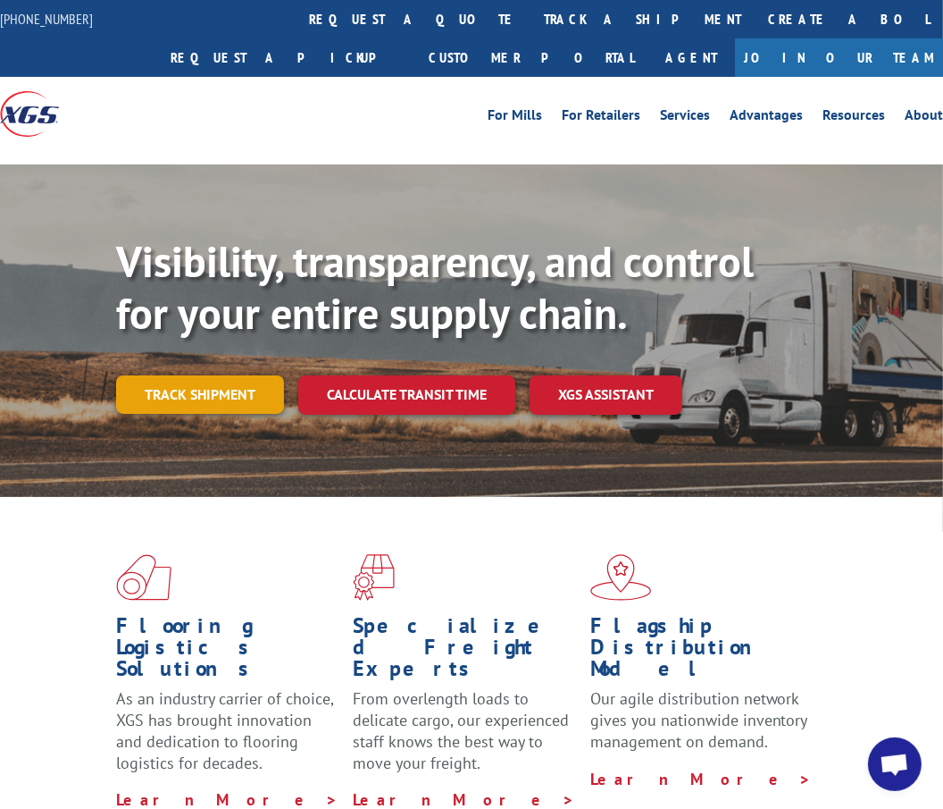 Image resolution: width=943 pixels, height=809 pixels. Describe the element at coordinates (699, 719) in the screenshot. I see `span: Our agile distribution network gives you nationwide inventory management on demand.` at that location.